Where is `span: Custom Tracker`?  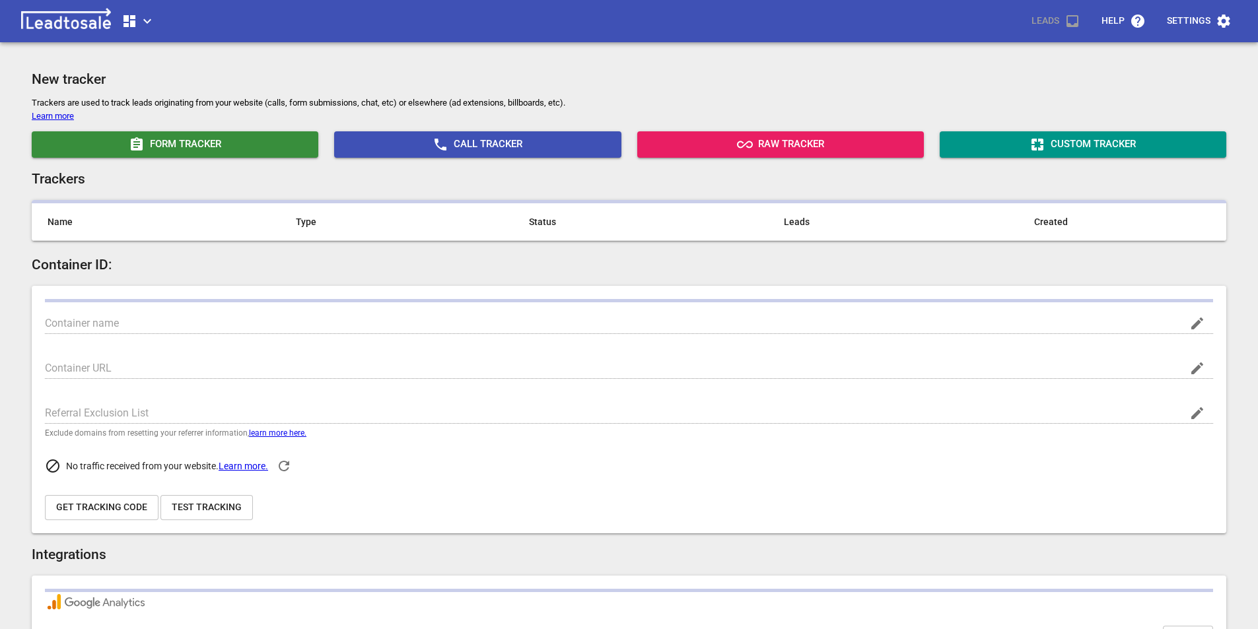
span: Custom Tracker is located at coordinates (1083, 145).